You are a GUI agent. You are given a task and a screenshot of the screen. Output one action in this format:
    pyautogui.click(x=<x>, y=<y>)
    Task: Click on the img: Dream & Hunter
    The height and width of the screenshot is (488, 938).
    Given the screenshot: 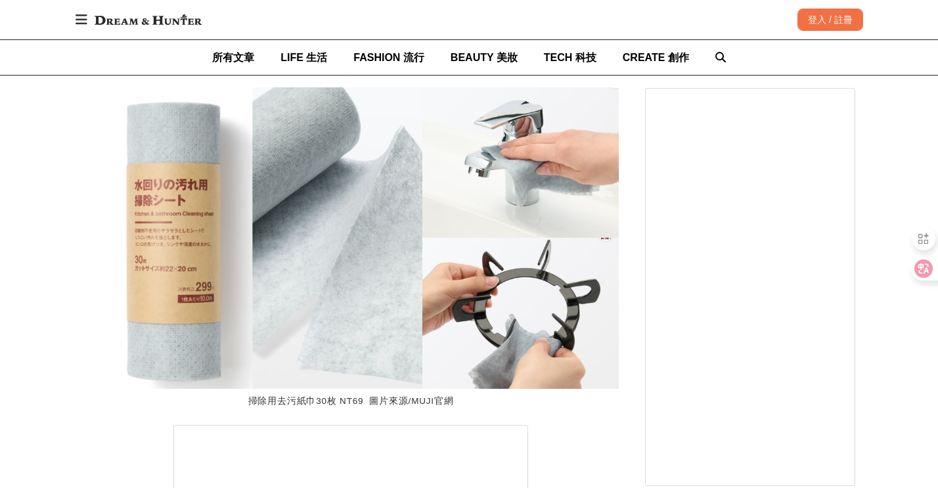 What is the action you would take?
    pyautogui.click(x=148, y=20)
    